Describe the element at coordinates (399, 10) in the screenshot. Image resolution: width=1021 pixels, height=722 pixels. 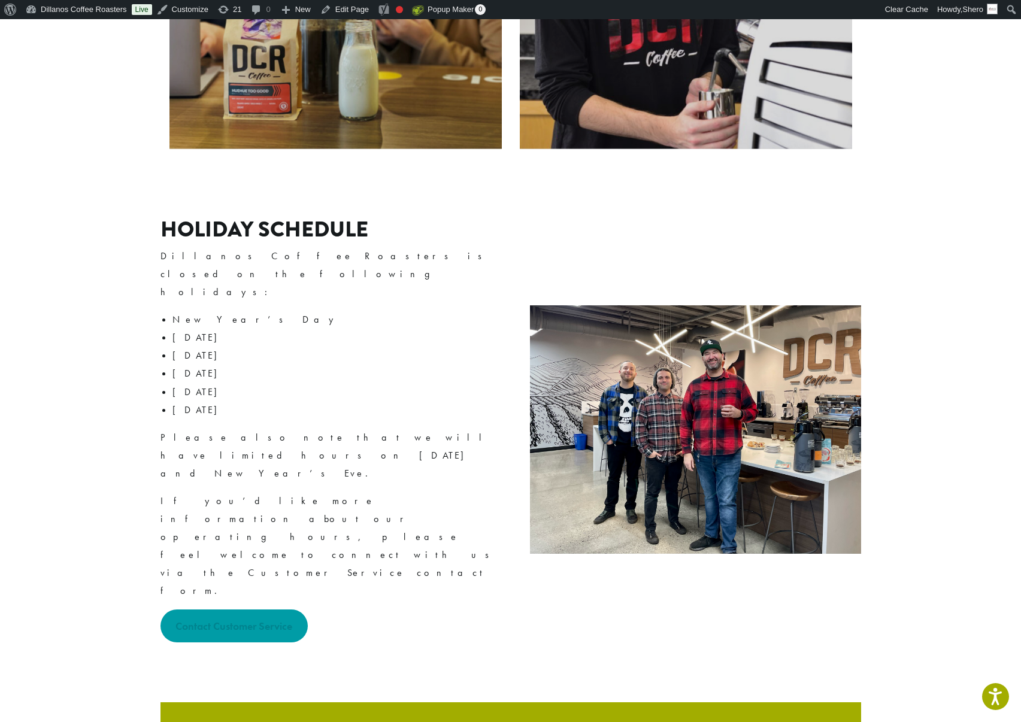
I see `div: Focus keyphrase not set` at that location.